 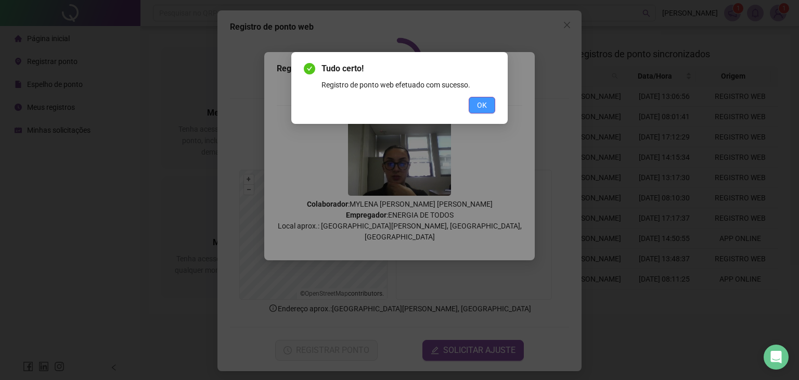 What do you see at coordinates (482, 105) in the screenshot?
I see `button: OK` at bounding box center [482, 105].